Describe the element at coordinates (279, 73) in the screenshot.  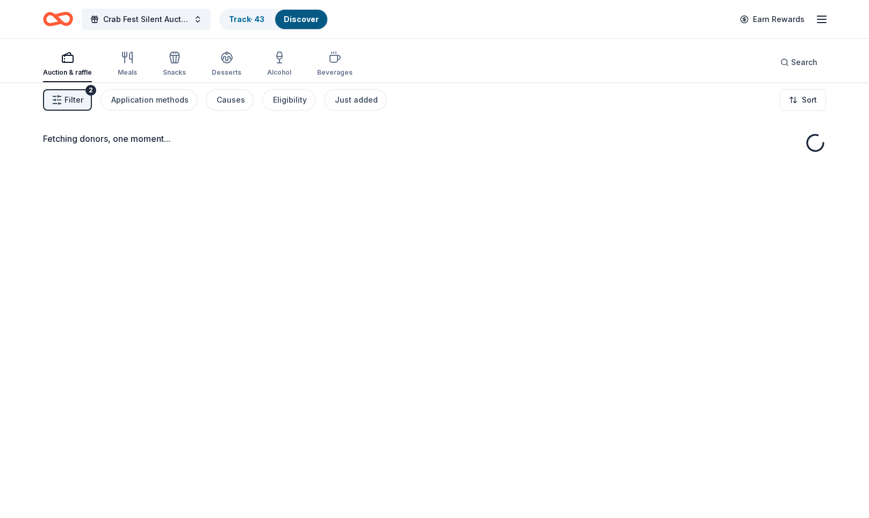
I see `div: Alcohol` at that location.